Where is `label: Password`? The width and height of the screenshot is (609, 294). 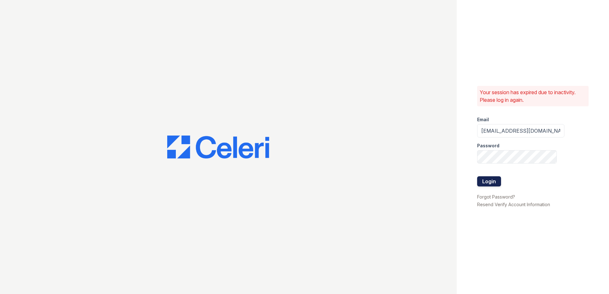
label: Password is located at coordinates (488, 146).